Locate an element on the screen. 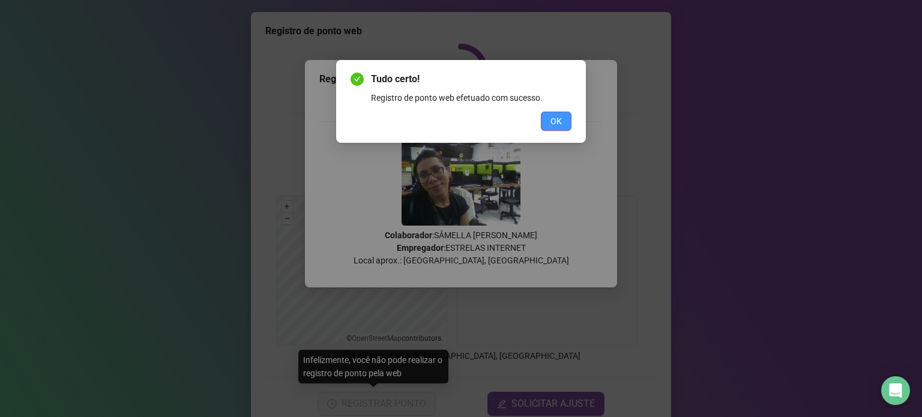  button: OK is located at coordinates (556, 121).